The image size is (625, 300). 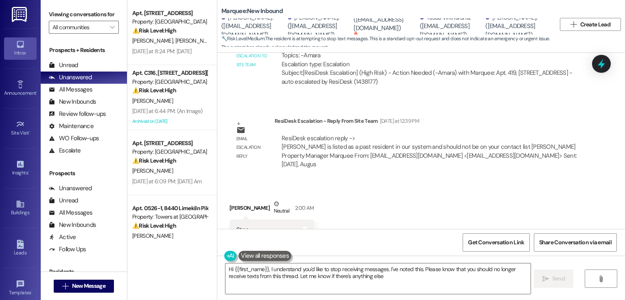 I want to click on span: : The resident is attempting to stop text messages. This is a standard opt-out request and does n..., so click(x=388, y=43).